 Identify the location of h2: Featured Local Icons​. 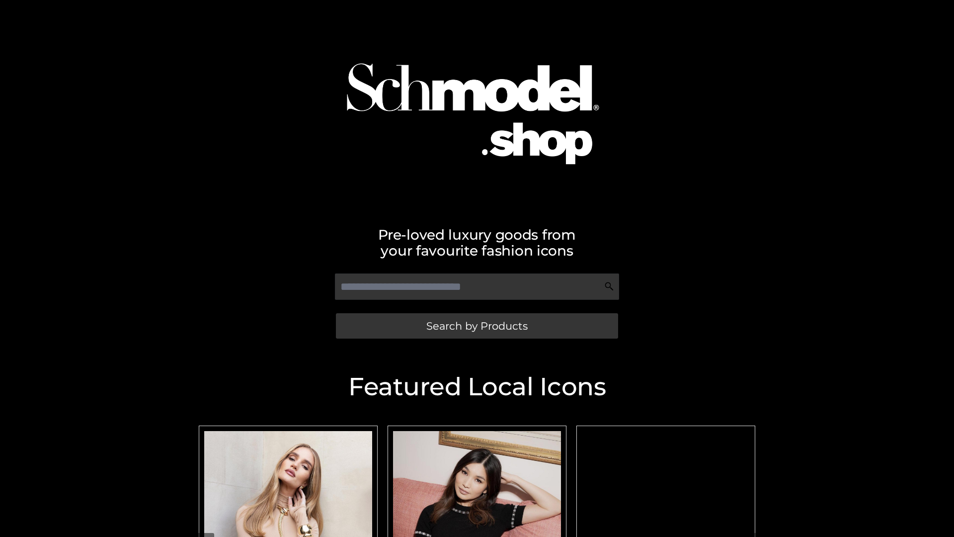
(477, 387).